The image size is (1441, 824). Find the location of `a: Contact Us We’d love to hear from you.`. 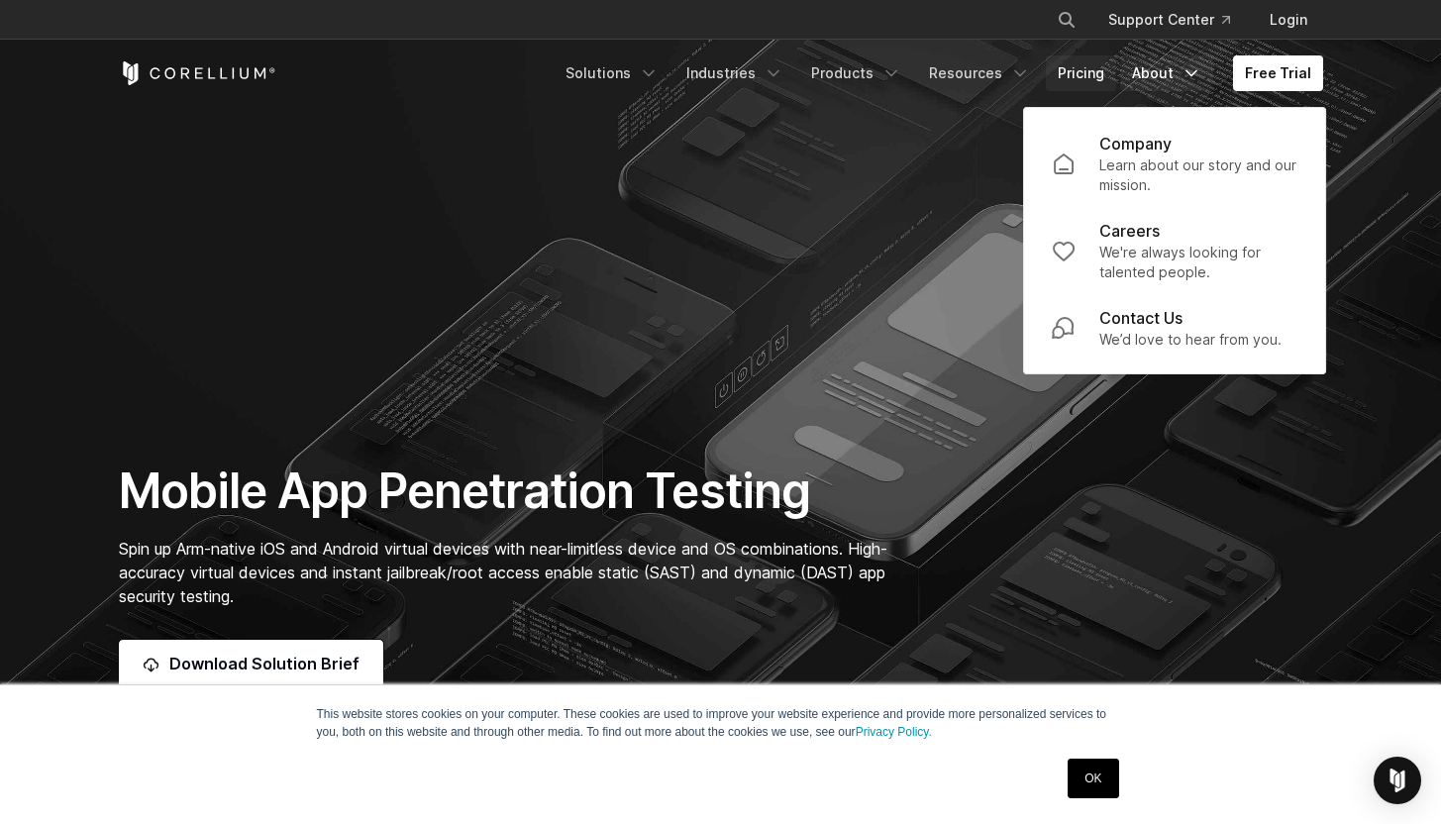

a: Contact Us We’d love to hear from you. is located at coordinates (1174, 328).